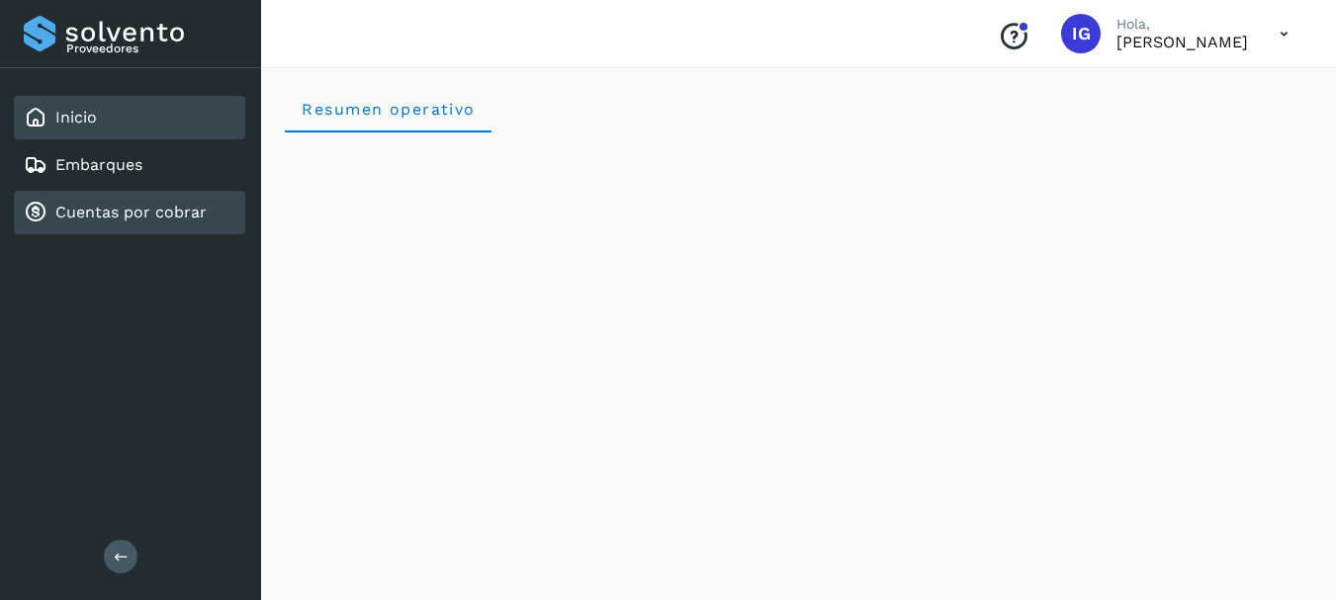 This screenshot has width=1336, height=600. What do you see at coordinates (130, 212) in the screenshot?
I see `a: Cuentas por cobrar` at bounding box center [130, 212].